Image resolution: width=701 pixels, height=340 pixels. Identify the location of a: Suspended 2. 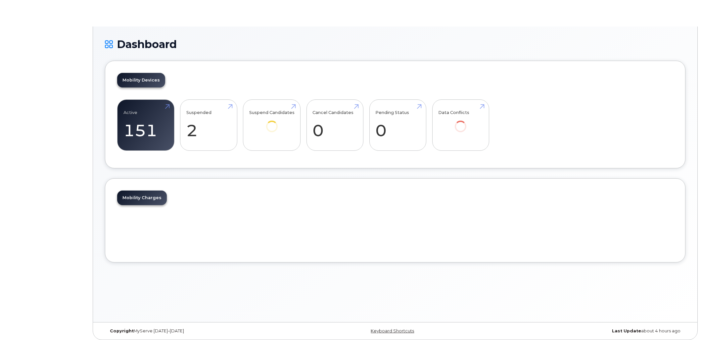
(209, 125).